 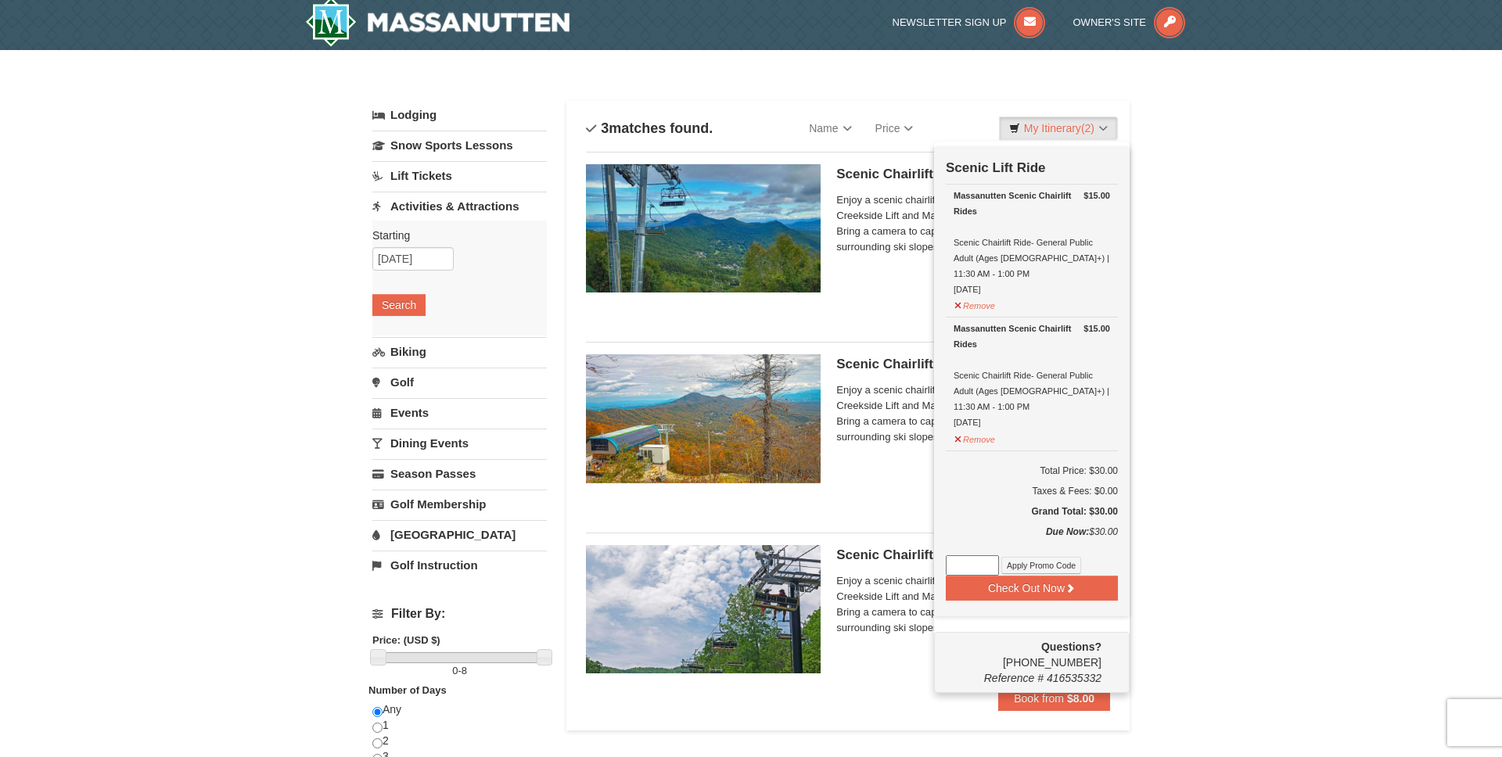 I want to click on h5: Scenic Chairlift Ride | 1:00 PM - 2:30 PM, so click(x=973, y=556).